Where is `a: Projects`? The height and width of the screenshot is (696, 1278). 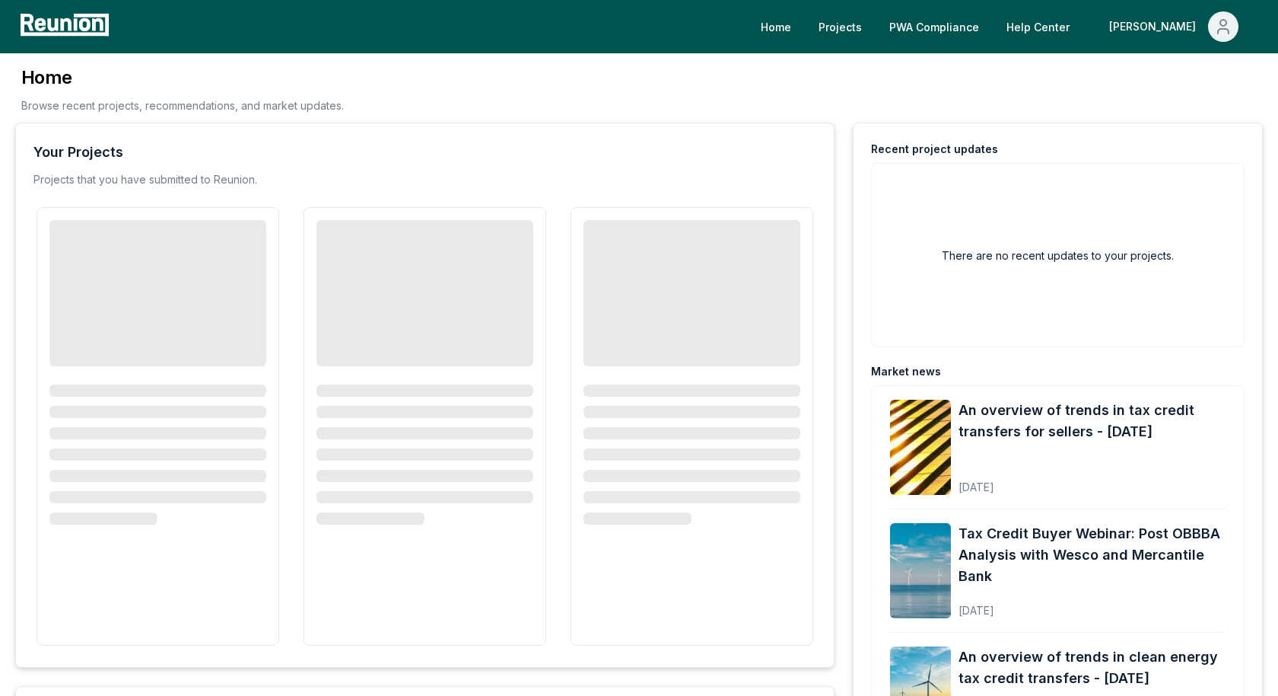 a: Projects is located at coordinates (840, 27).